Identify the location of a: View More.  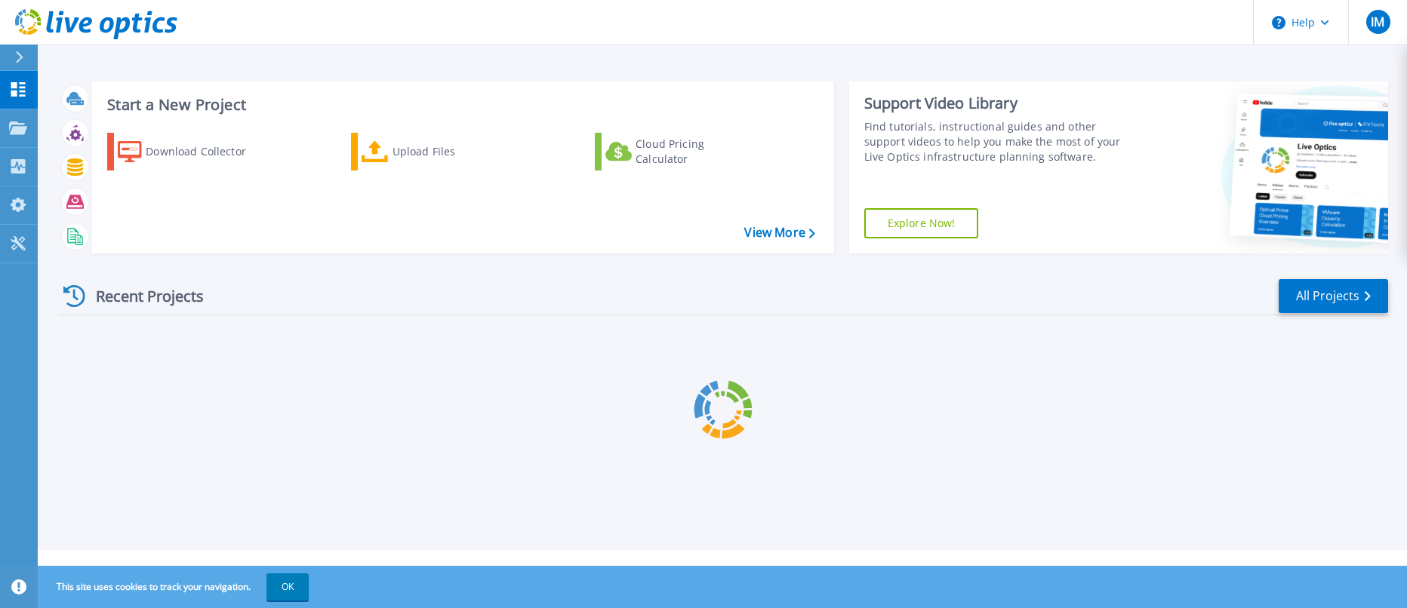
(779, 232).